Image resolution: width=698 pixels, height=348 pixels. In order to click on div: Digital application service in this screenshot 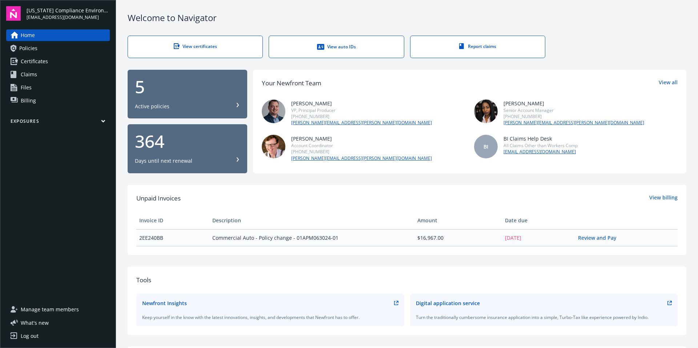, I will do `click(448, 303)`.